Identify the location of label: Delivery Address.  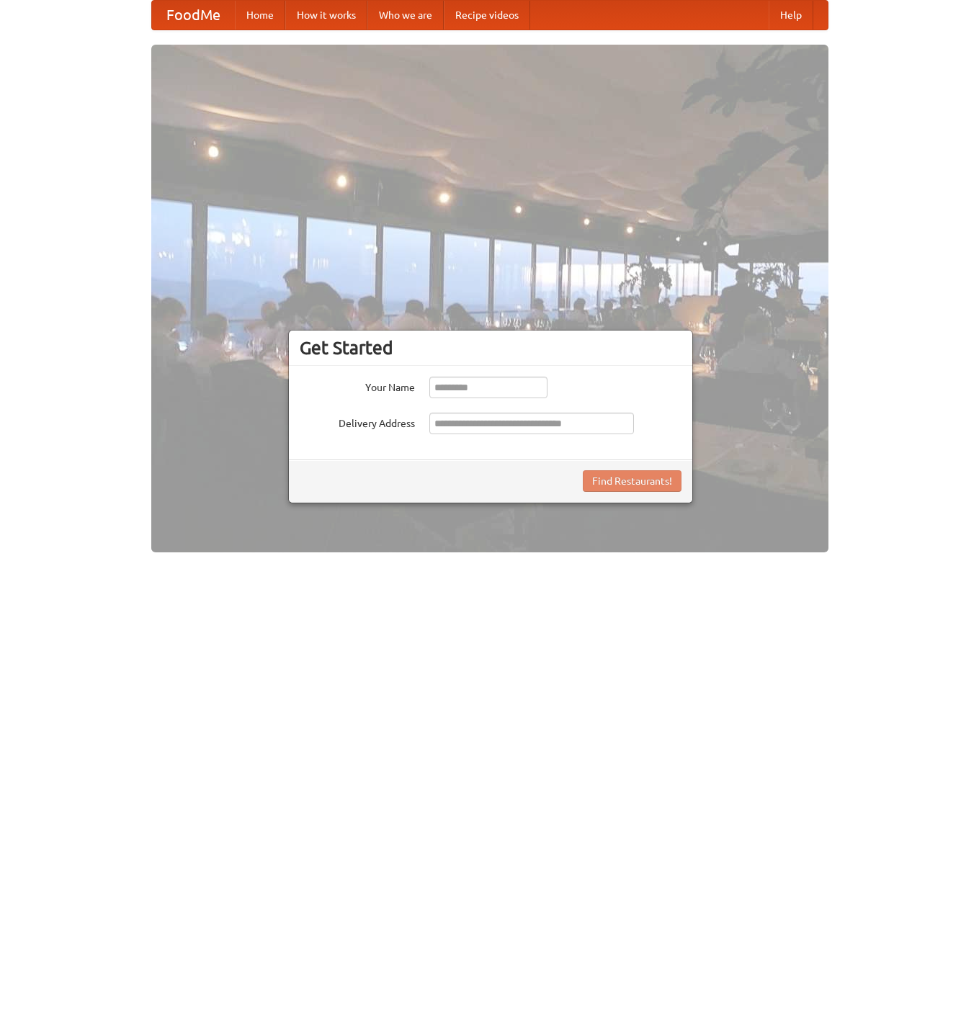
(357, 421).